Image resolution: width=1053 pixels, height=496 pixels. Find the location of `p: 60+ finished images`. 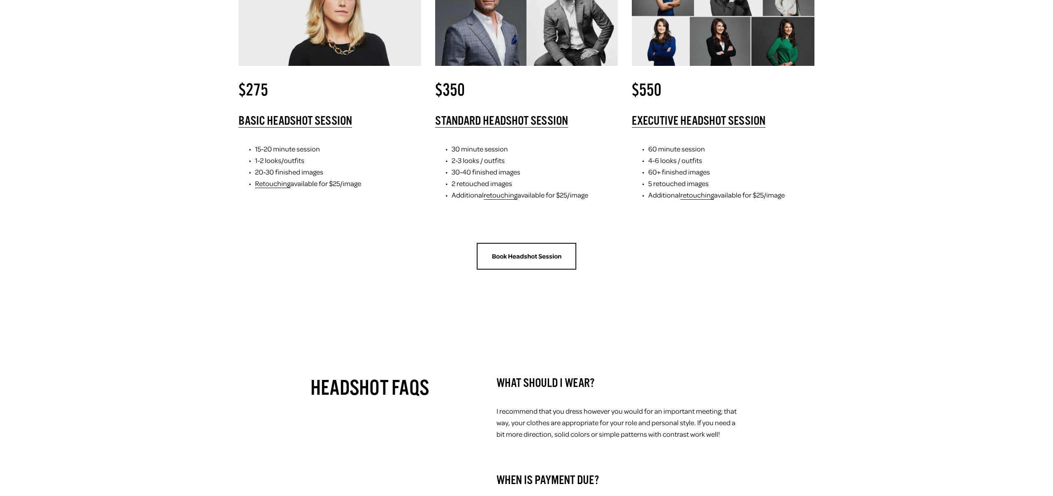

p: 60+ finished images is located at coordinates (731, 171).